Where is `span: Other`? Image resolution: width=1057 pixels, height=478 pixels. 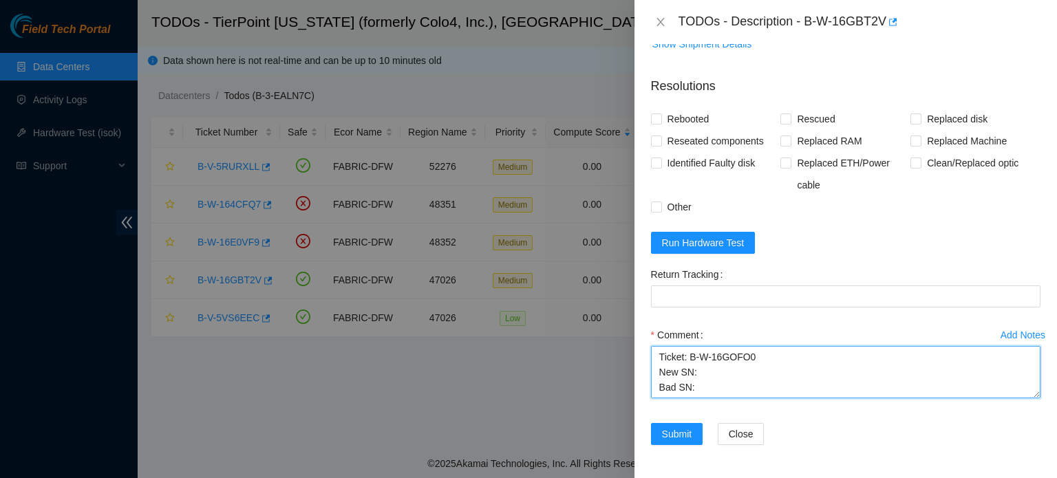 span: Other is located at coordinates (679, 207).